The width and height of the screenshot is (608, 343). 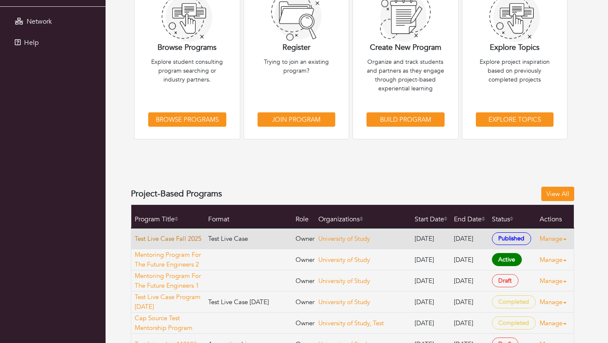 What do you see at coordinates (169, 259) in the screenshot?
I see `a: Mentoring Program For The Future Engineers 2` at bounding box center [169, 259].